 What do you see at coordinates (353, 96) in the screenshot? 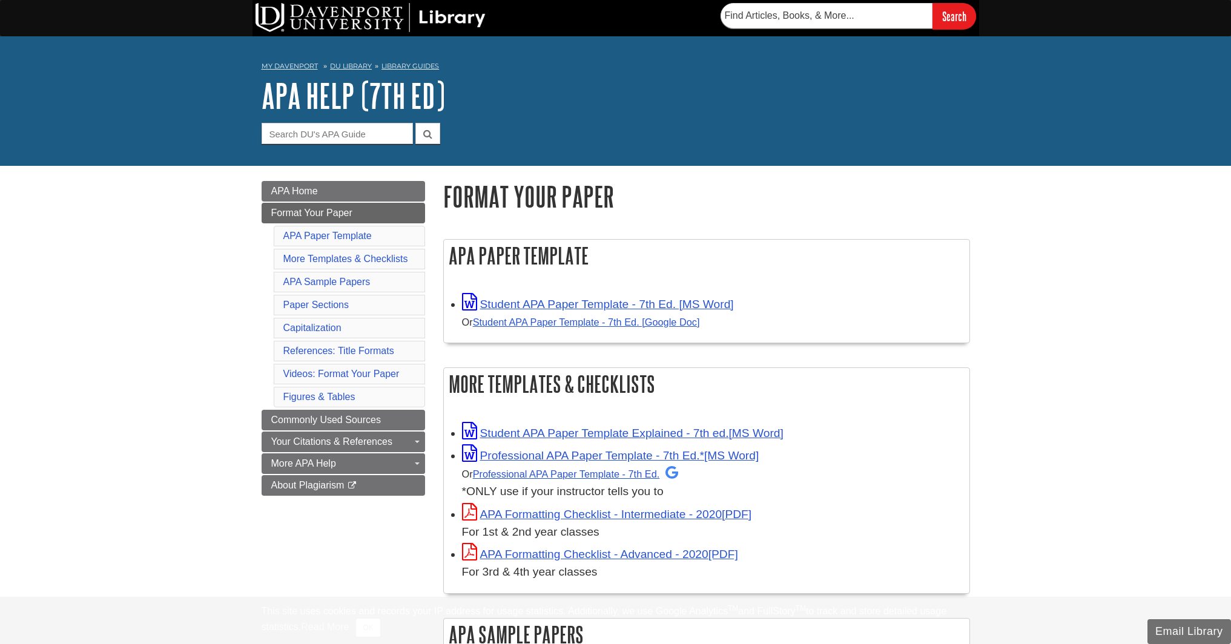
I see `a: APA Help (7th Ed)` at bounding box center [353, 96].